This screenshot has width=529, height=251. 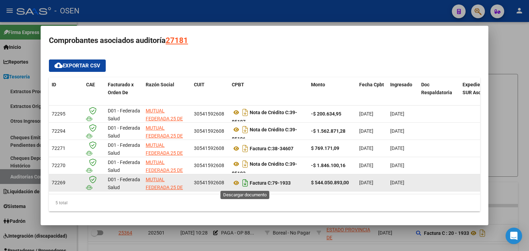 I want to click on strong: 79-1933, so click(x=270, y=183).